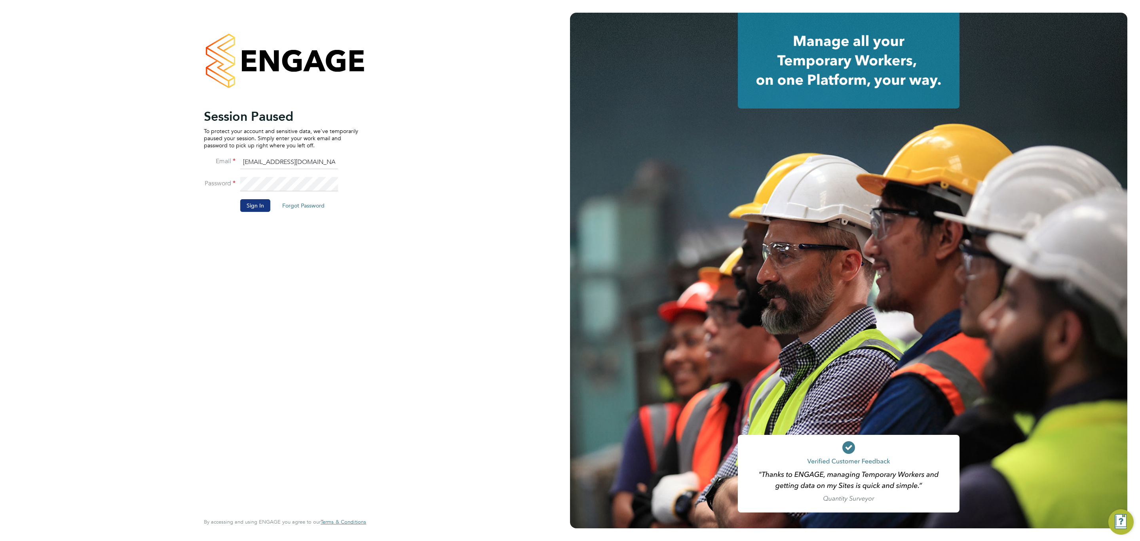  Describe the element at coordinates (220, 161) in the screenshot. I see `label: Email` at that location.